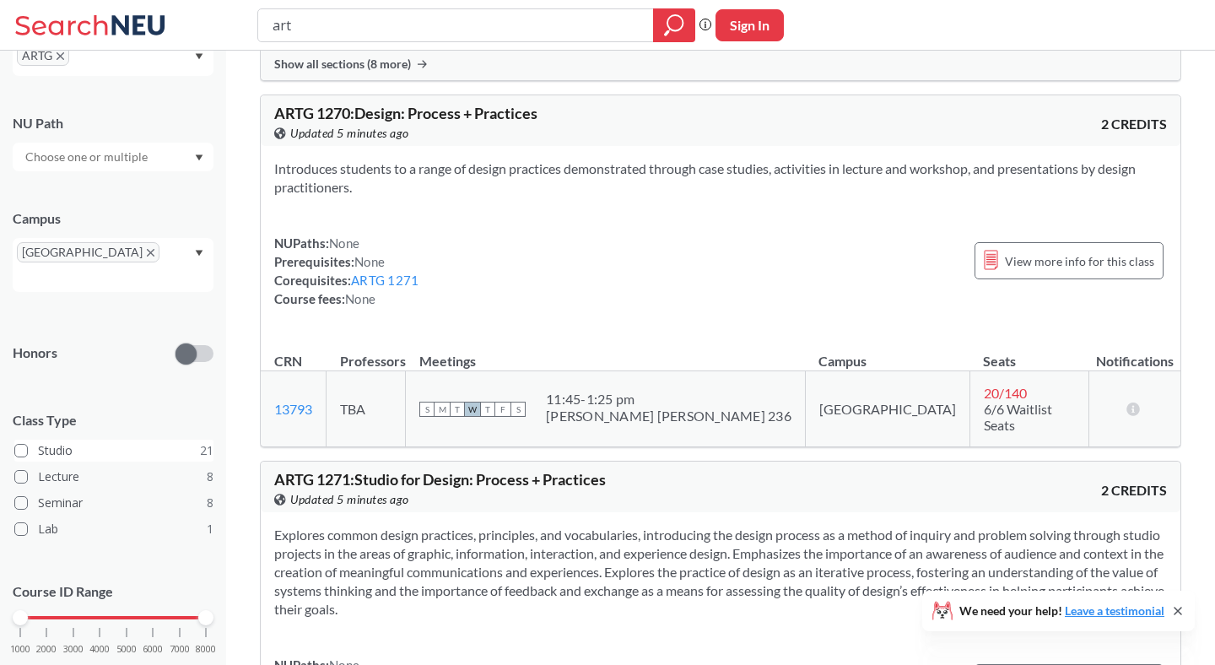 The height and width of the screenshot is (665, 1215). What do you see at coordinates (442, 409) in the screenshot?
I see `span: M` at bounding box center [442, 409].